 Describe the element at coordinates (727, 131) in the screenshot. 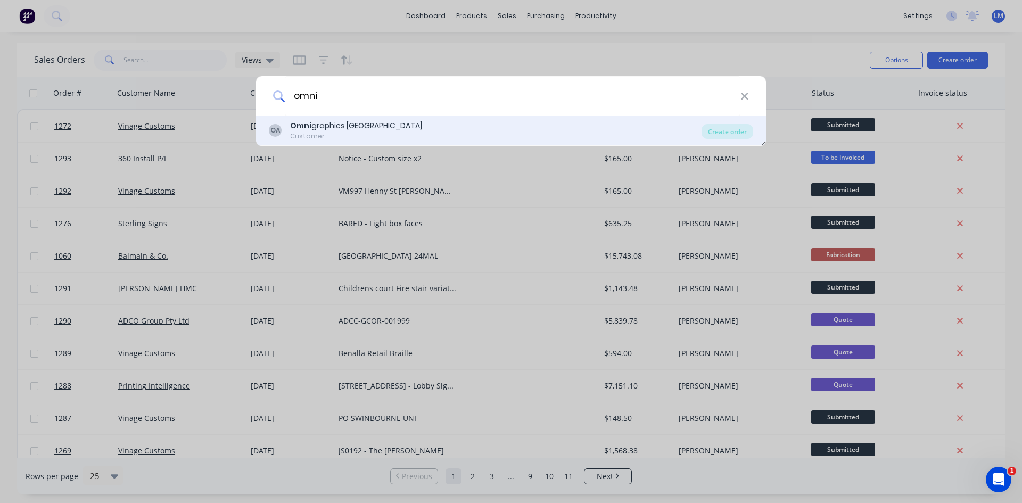

I see `div: Create order` at that location.